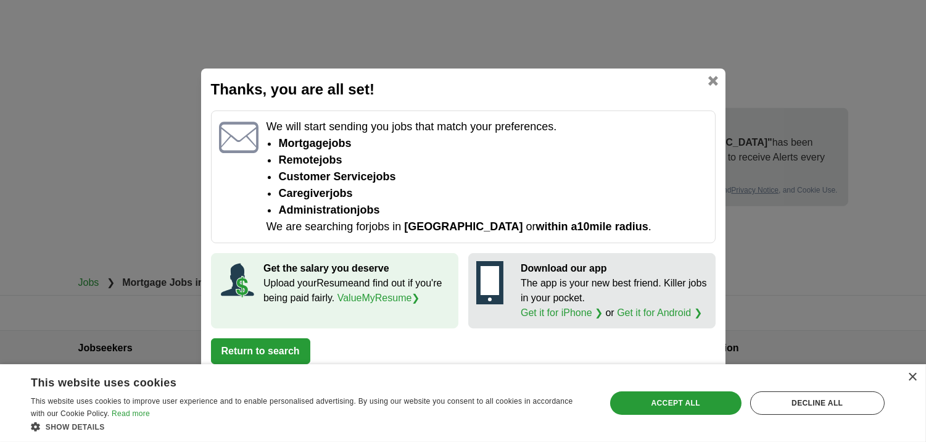 The width and height of the screenshot is (926, 442). What do you see at coordinates (357, 291) in the screenshot?
I see `p: Upload your Resume and find out if you're being paid fairly.` at bounding box center [357, 291].